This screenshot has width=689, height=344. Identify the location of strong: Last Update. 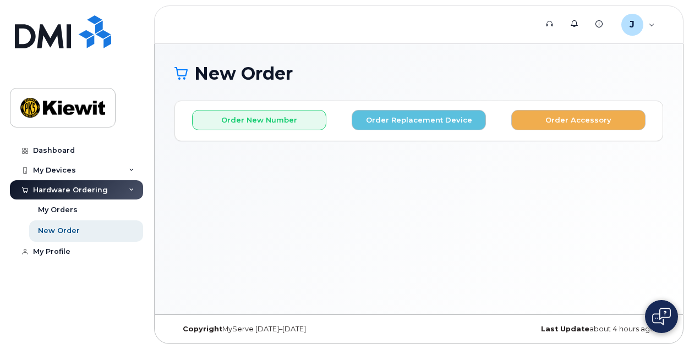
(565, 329).